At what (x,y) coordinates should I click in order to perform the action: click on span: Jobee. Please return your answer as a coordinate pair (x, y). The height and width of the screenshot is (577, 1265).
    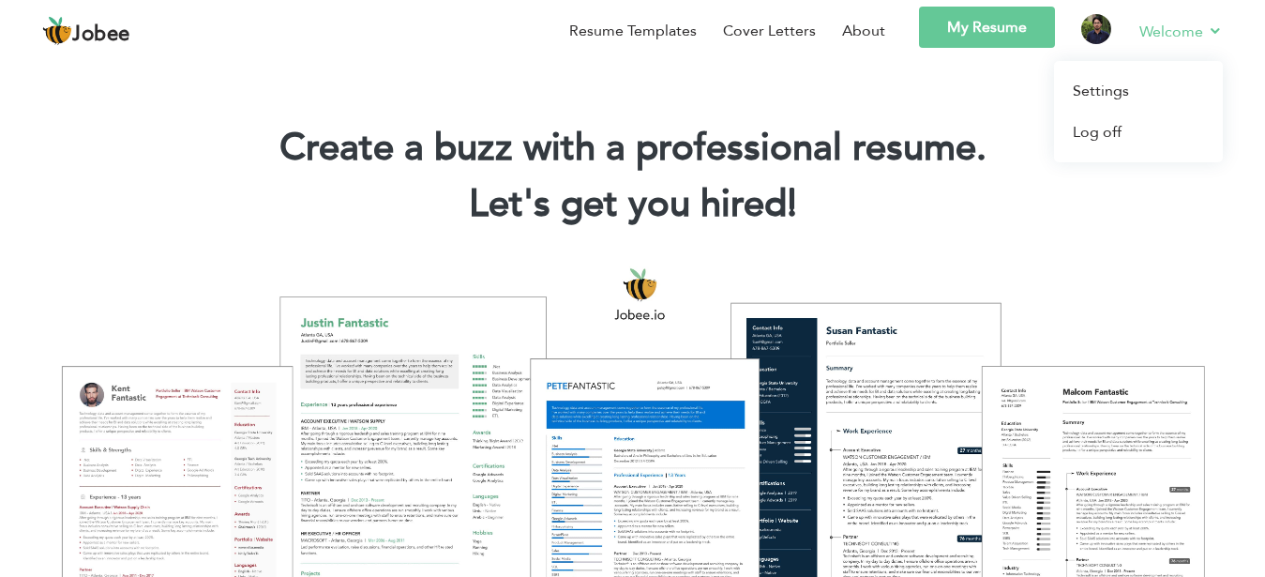
    Looking at the image, I should click on (101, 35).